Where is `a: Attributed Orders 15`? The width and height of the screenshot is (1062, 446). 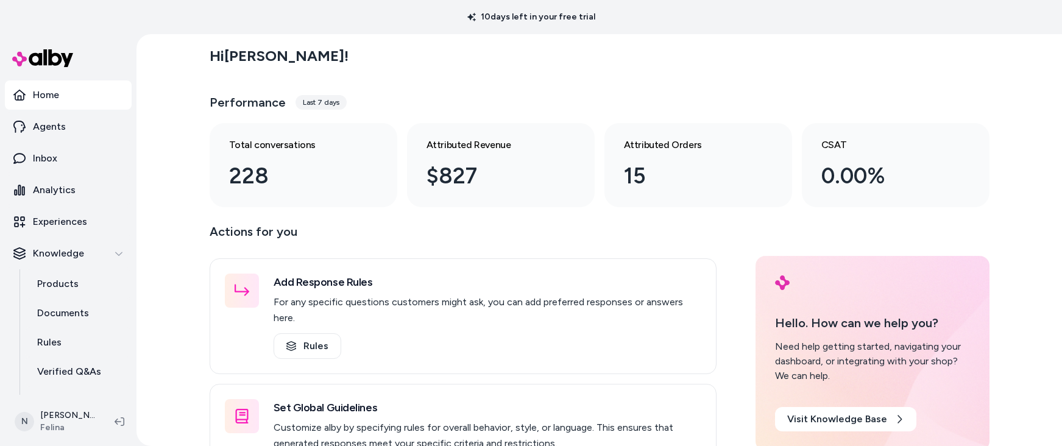 a: Attributed Orders 15 is located at coordinates (698, 165).